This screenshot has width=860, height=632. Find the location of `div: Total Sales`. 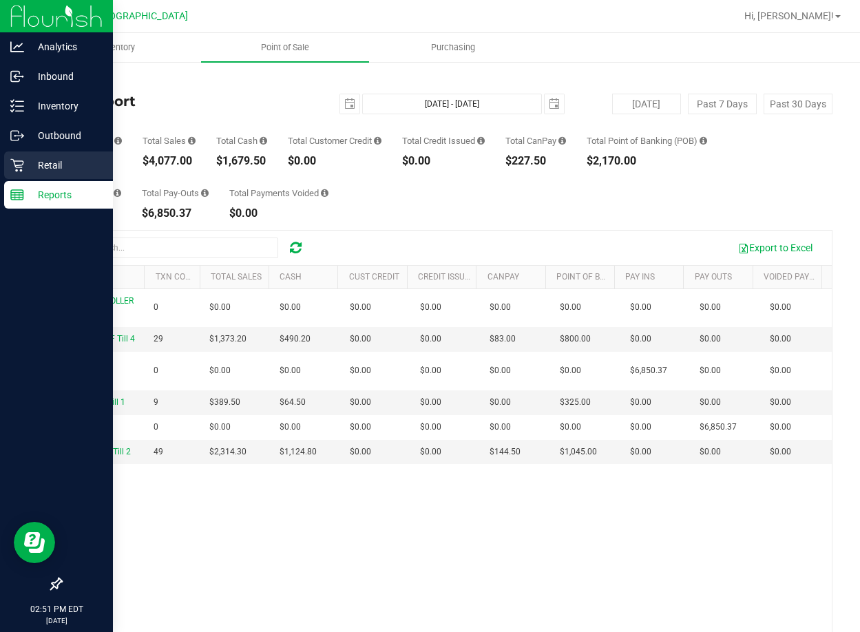

div: Total Sales is located at coordinates (169, 140).